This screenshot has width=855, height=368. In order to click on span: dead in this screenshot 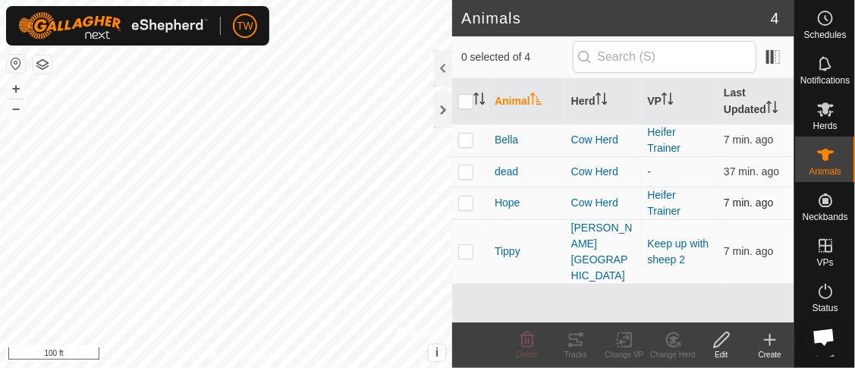, I will do `click(506, 171)`.